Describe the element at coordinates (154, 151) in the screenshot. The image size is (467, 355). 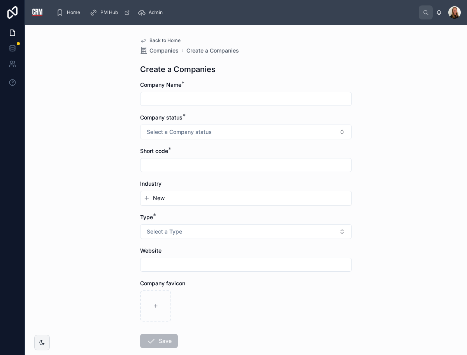
I see `span: Short code` at that location.